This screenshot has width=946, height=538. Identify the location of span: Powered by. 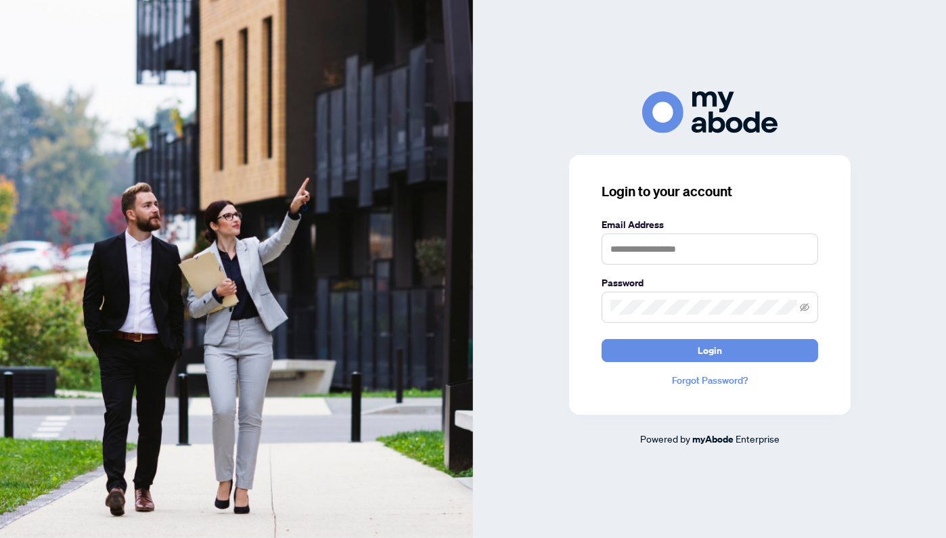
(665, 438).